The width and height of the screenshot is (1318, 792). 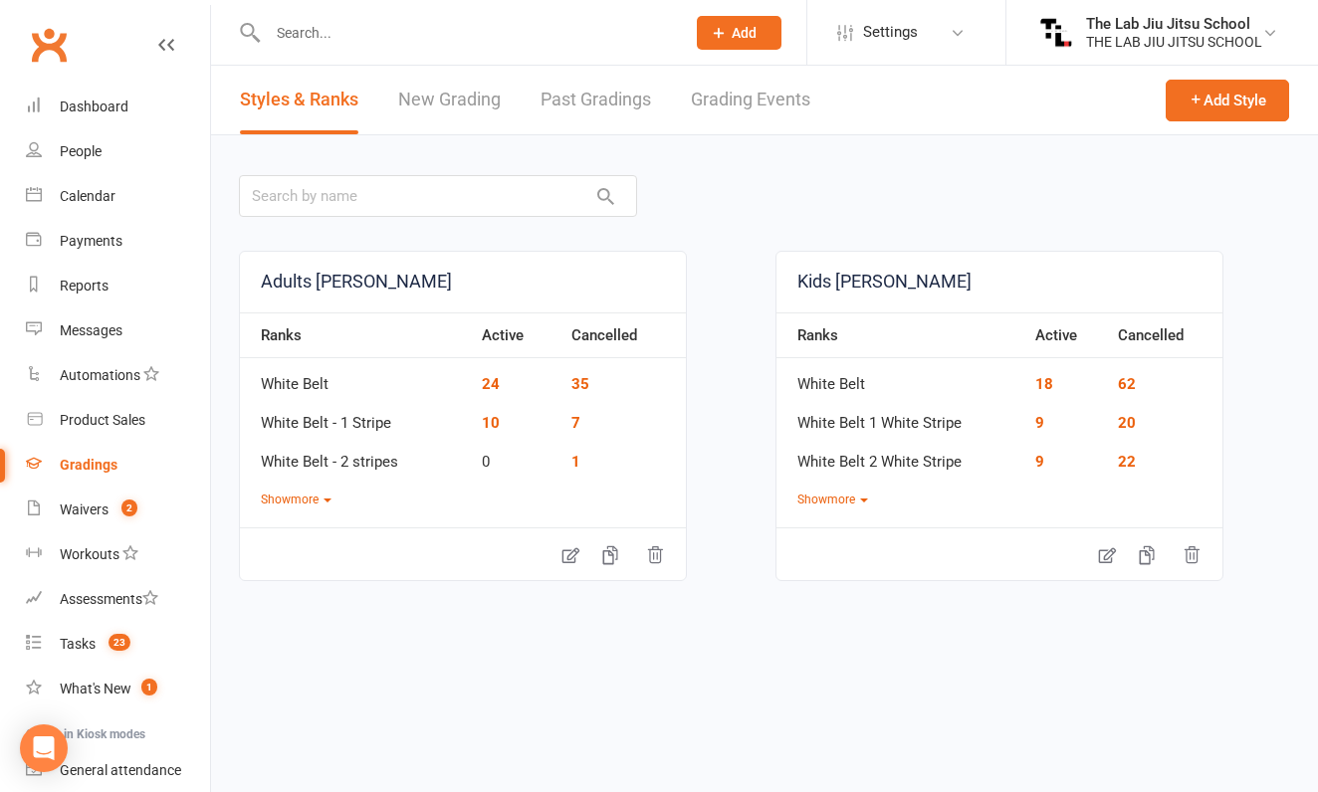 What do you see at coordinates (580, 384) in the screenshot?
I see `a: 35` at bounding box center [580, 384].